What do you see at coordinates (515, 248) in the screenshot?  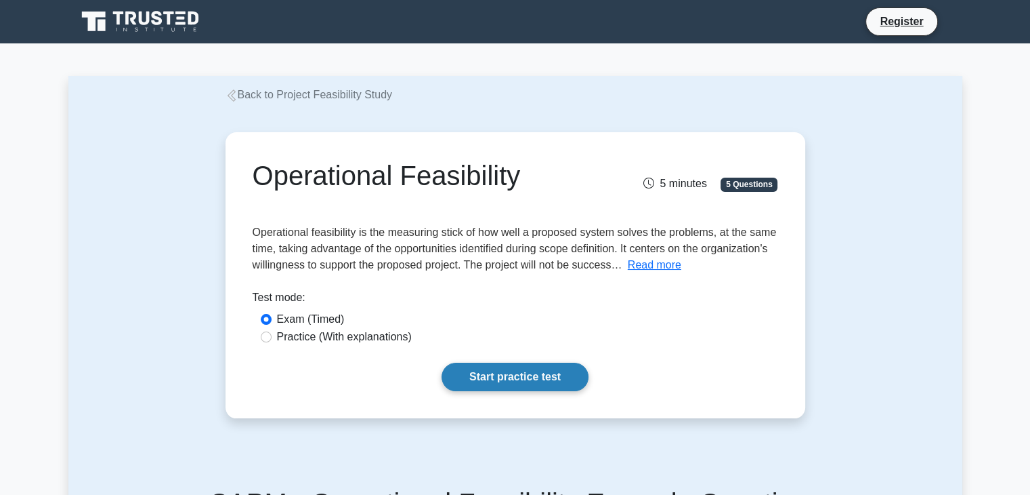 I see `span: Operational feasibility is the measuring stick of how well a proposed system solves the problems,...` at bounding box center [515, 248].